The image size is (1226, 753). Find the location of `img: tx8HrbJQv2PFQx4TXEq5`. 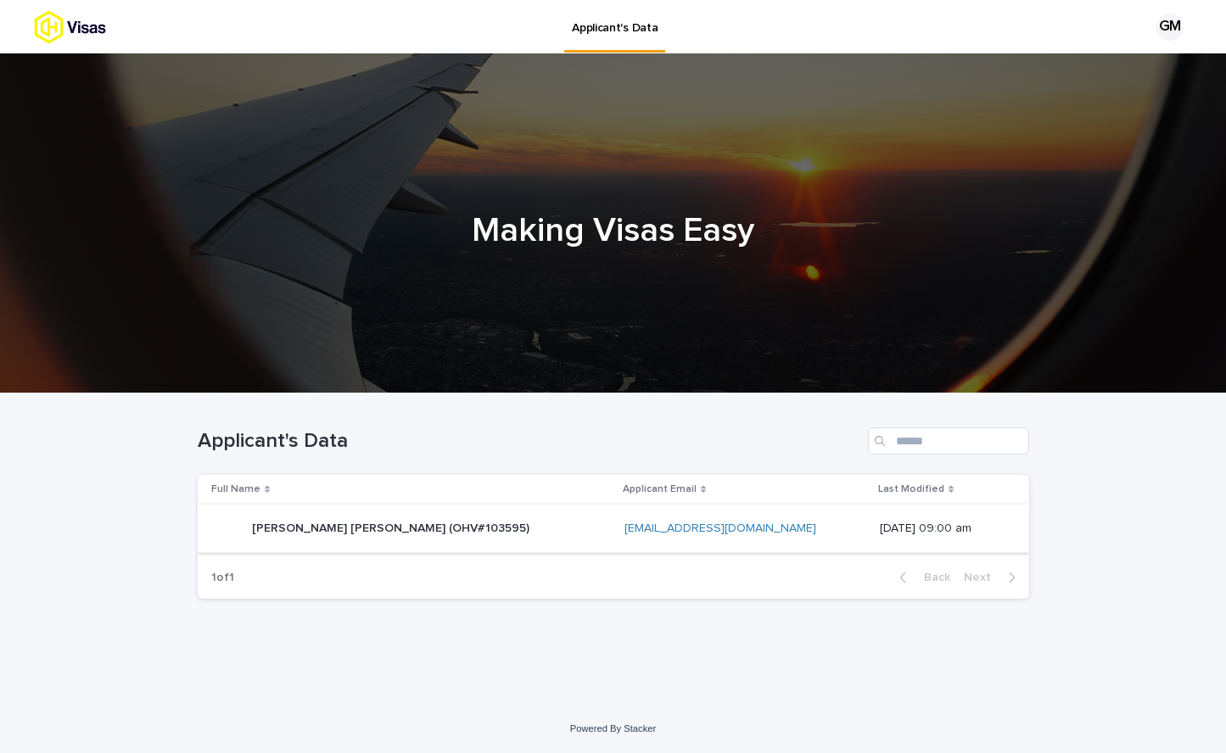

img: tx8HrbJQv2PFQx4TXEq5 is located at coordinates (100, 27).